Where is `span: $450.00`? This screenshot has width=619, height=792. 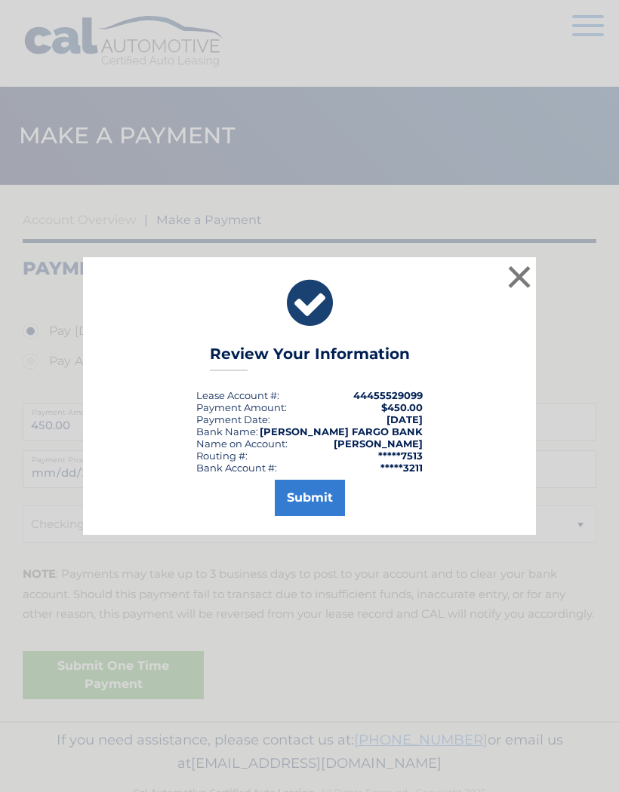 span: $450.00 is located at coordinates (401, 407).